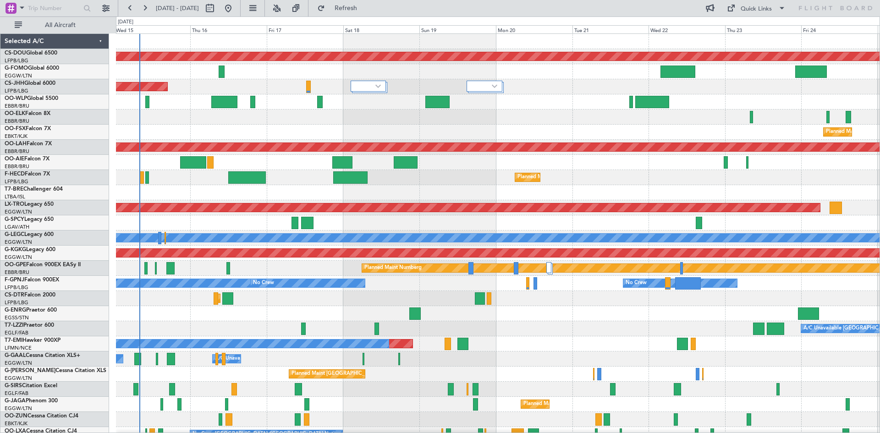 The image size is (880, 433). What do you see at coordinates (16, 318) in the screenshot?
I see `a: EGSS/STN` at bounding box center [16, 318].